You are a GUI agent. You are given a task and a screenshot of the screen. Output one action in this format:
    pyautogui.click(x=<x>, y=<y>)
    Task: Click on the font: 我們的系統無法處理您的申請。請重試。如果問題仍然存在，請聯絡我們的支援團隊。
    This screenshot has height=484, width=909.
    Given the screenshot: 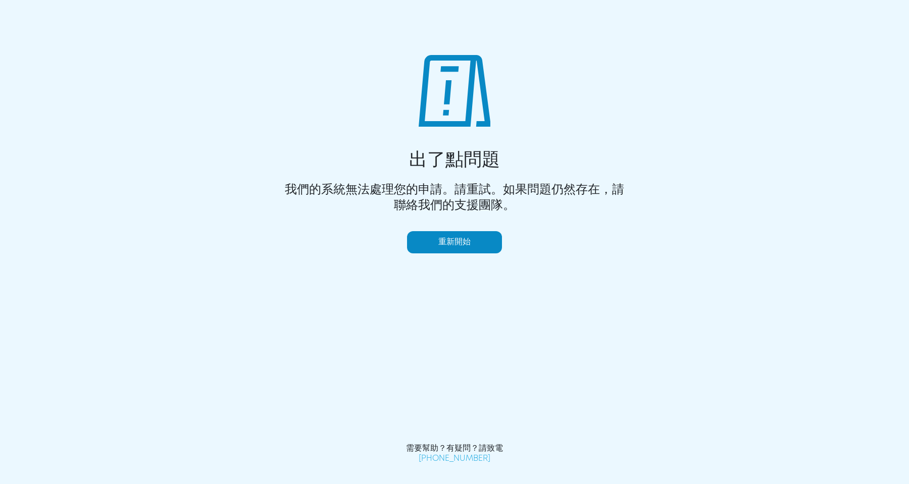 What is the action you would take?
    pyautogui.click(x=455, y=198)
    